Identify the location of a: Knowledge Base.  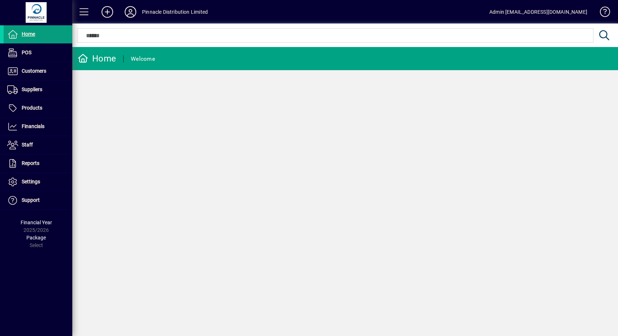
(602, 13).